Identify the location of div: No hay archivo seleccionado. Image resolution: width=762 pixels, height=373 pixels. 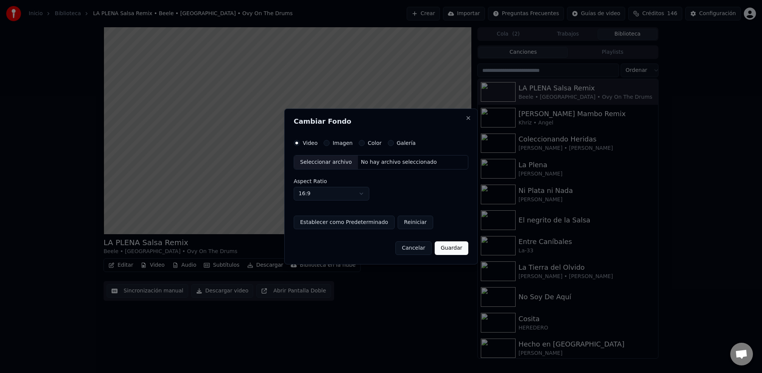
(399, 162).